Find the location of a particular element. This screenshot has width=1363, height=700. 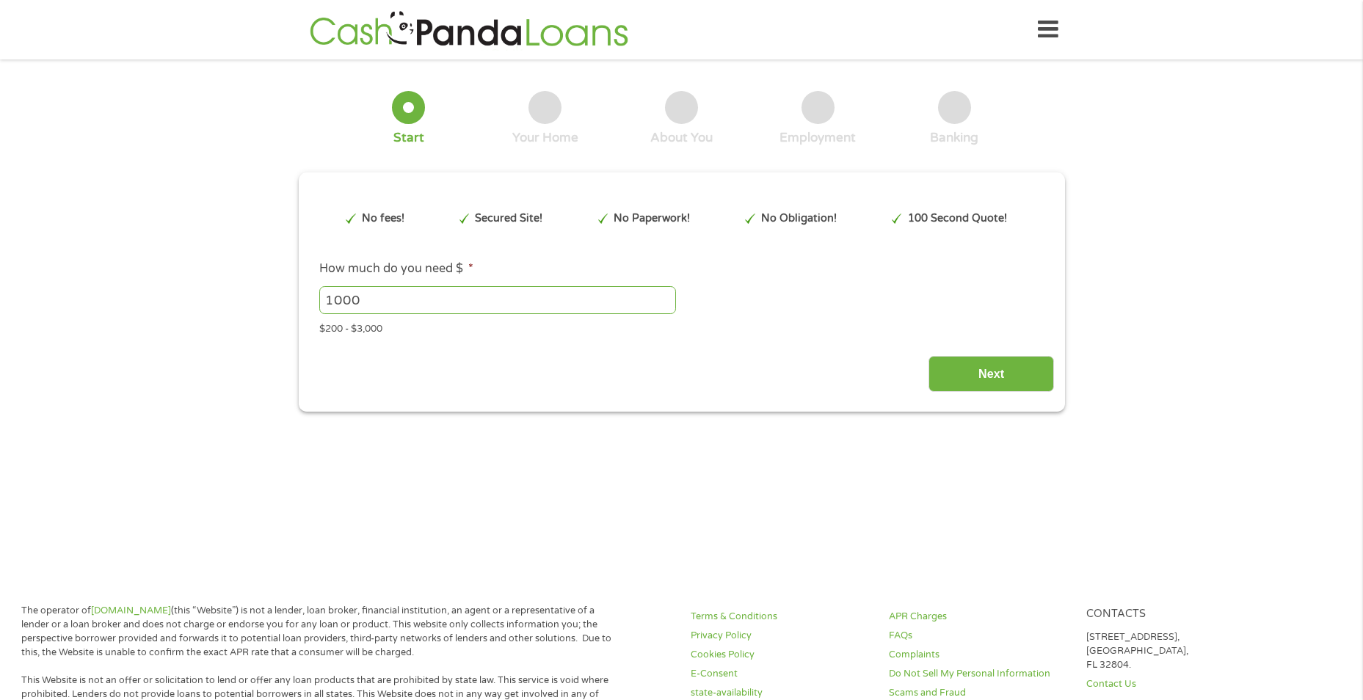

a: Complaints is located at coordinates (979, 654).